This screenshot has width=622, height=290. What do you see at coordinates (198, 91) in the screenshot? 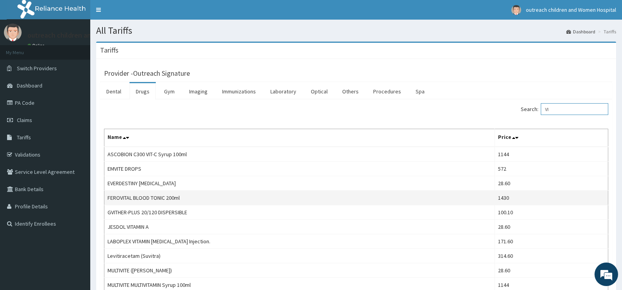
I see `a: Imaging` at bounding box center [198, 91].